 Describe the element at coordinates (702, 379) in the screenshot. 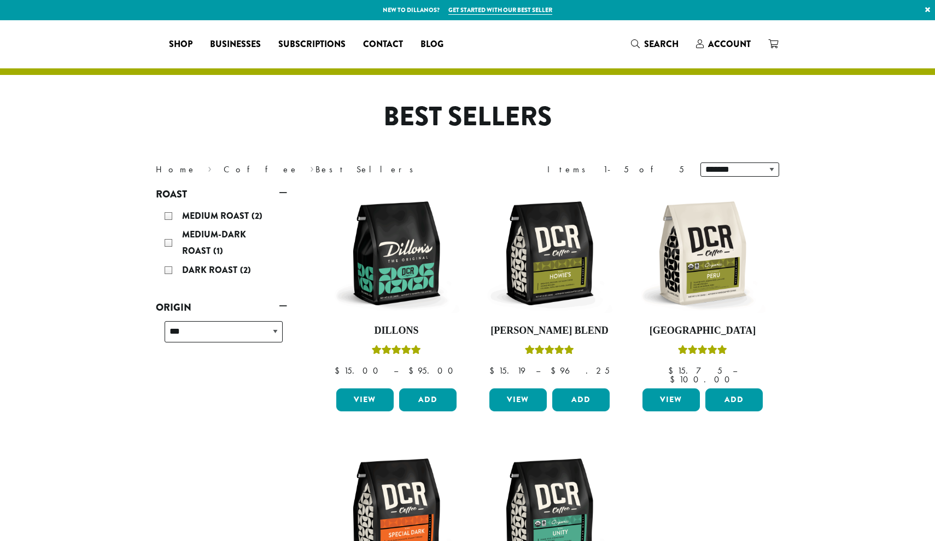

I see `bdi: 100.00` at that location.